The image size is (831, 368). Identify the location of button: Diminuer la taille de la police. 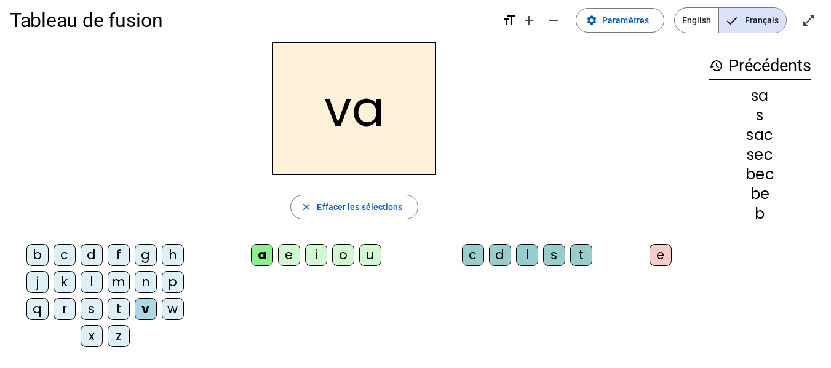
(554, 20).